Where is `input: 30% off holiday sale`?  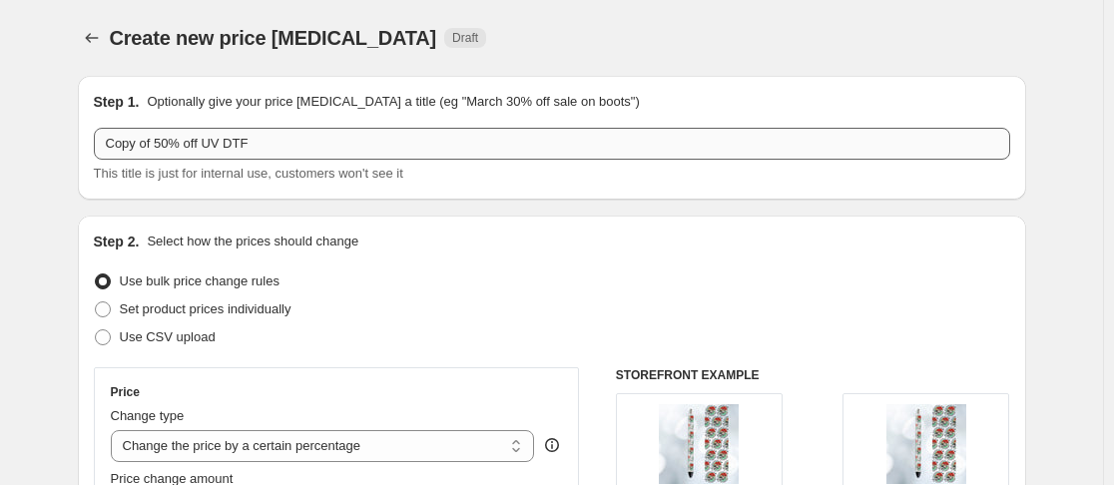
input: 30% off holiday sale is located at coordinates (552, 144).